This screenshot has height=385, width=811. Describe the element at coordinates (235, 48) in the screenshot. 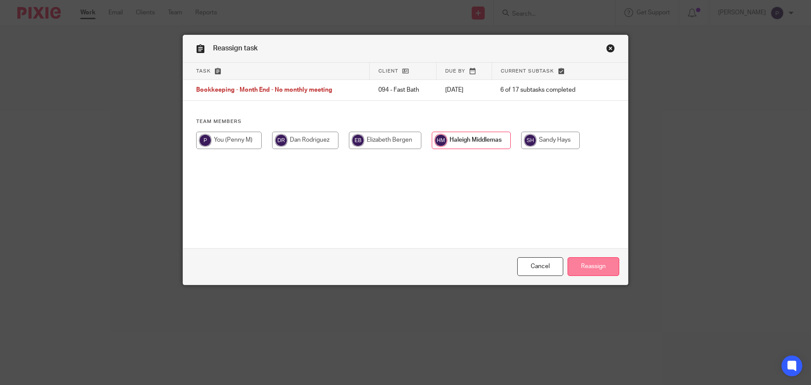

I see `span: Reassign task` at that location.